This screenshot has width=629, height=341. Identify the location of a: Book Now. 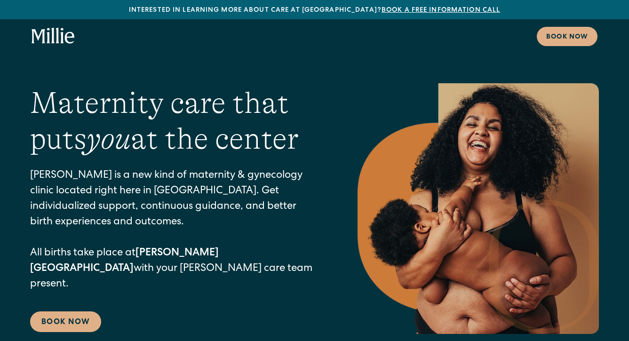
(65, 322).